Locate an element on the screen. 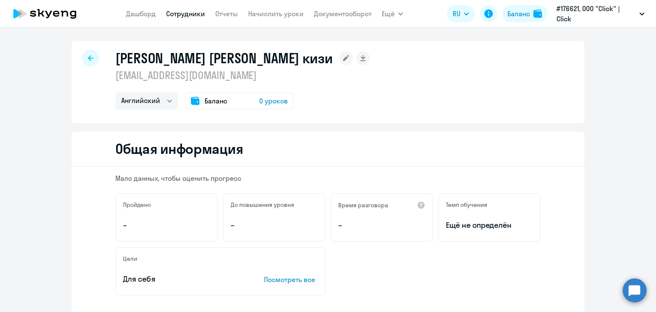  p: Для себя is located at coordinates (180, 279).